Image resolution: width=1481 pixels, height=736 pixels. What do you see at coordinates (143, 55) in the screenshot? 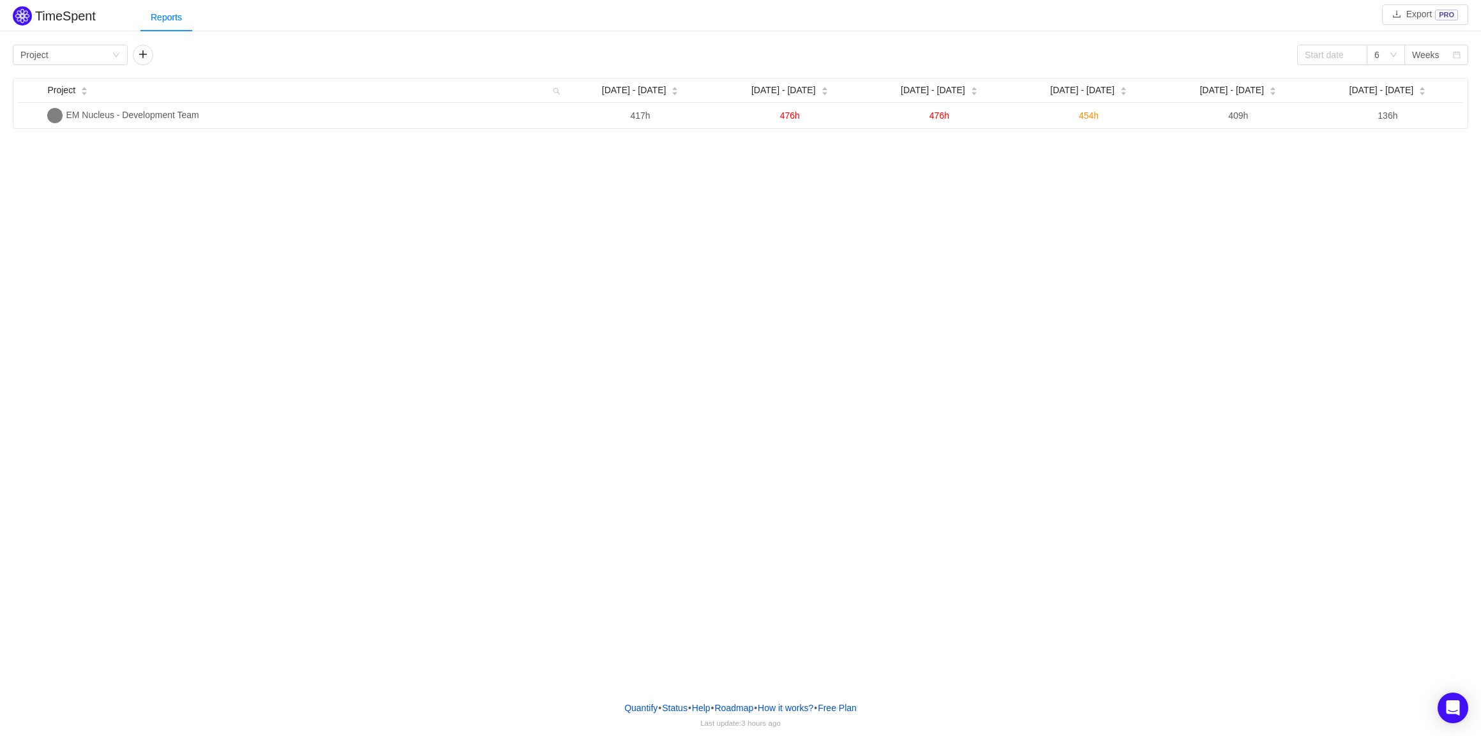
I see `button: icon: plus` at bounding box center [143, 55].